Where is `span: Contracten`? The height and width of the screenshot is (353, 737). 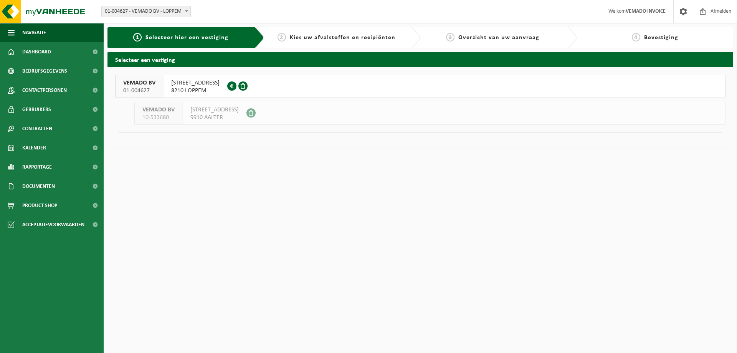
span: Contracten is located at coordinates (37, 129).